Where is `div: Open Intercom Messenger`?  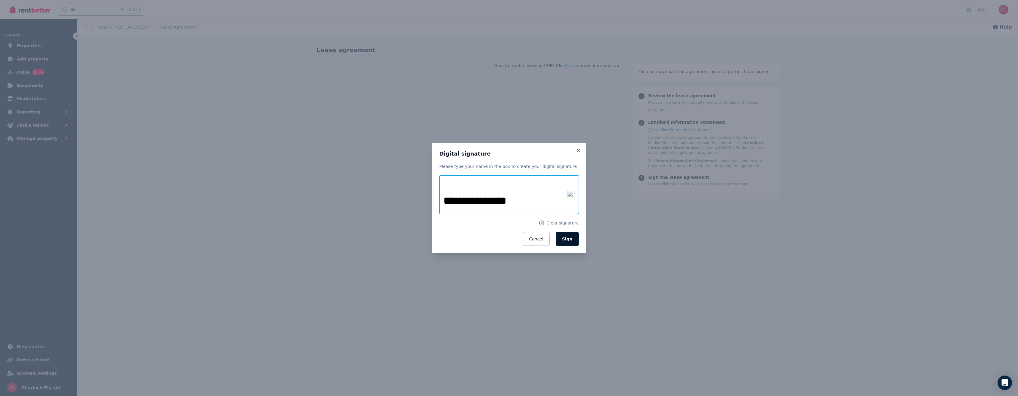
div: Open Intercom Messenger is located at coordinates (1005, 383).